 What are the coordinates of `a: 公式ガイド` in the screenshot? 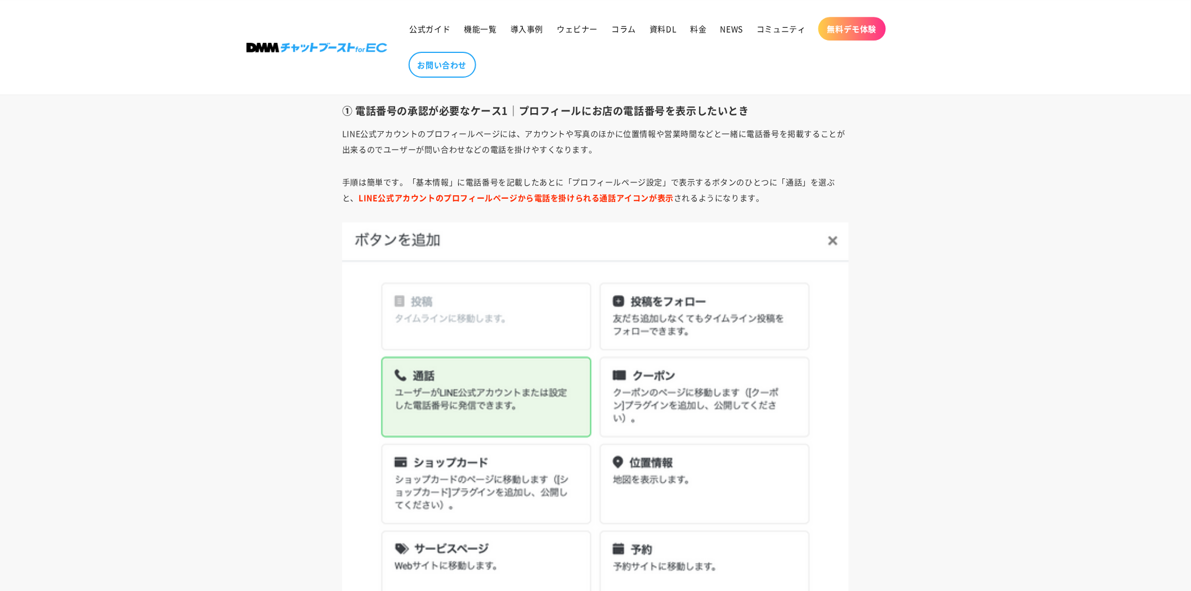 It's located at (430, 29).